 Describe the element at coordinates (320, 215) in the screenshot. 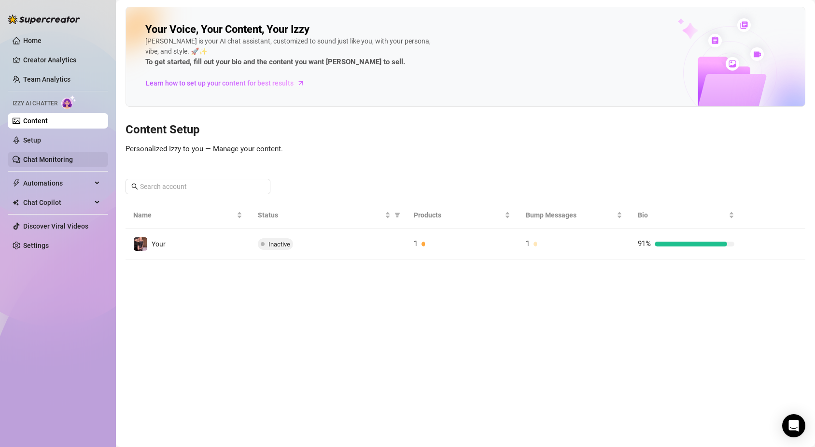

I see `span: Status` at that location.